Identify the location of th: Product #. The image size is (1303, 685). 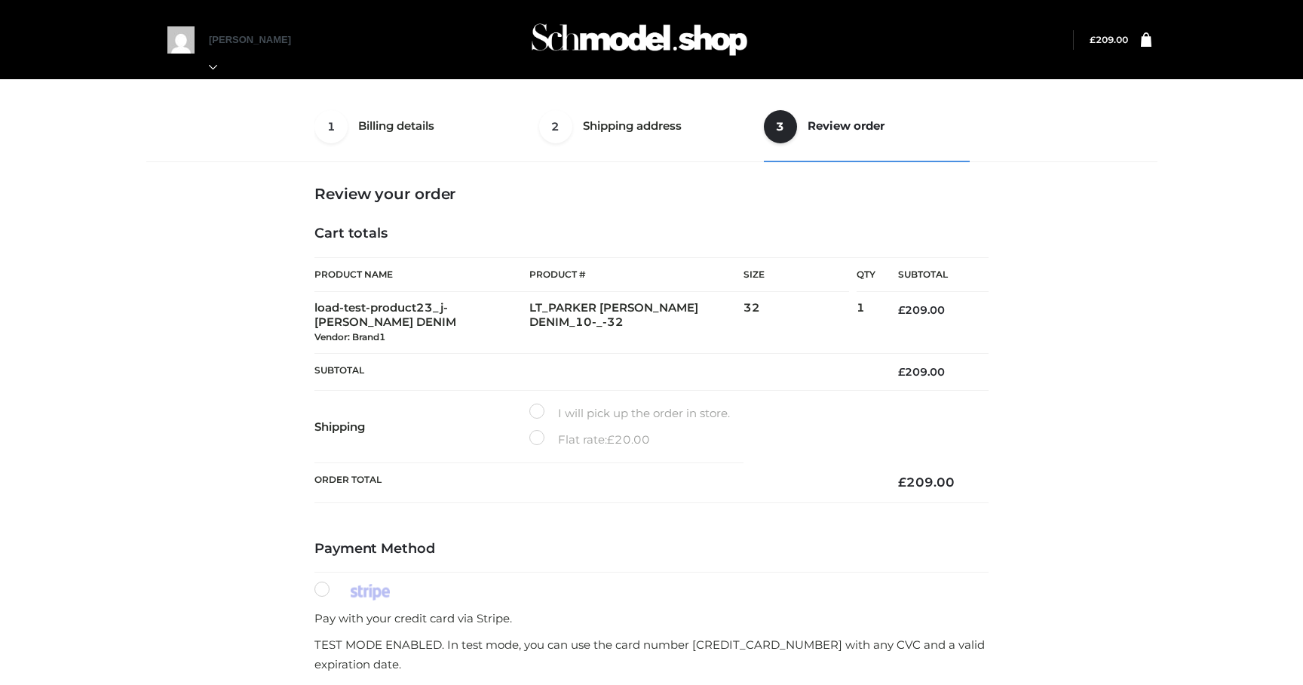
(636, 274).